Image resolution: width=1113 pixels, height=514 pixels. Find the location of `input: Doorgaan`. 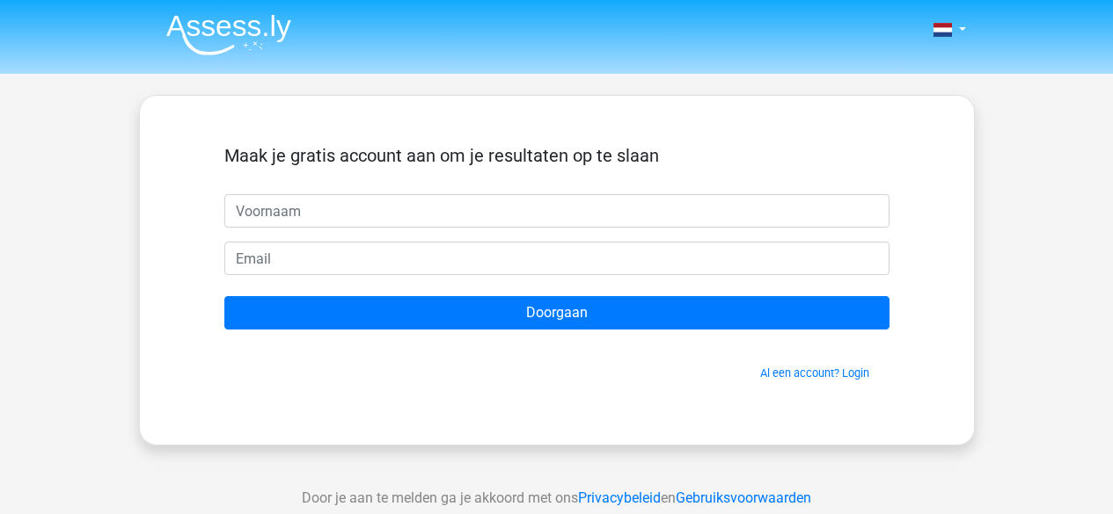

input: Doorgaan is located at coordinates (557, 313).